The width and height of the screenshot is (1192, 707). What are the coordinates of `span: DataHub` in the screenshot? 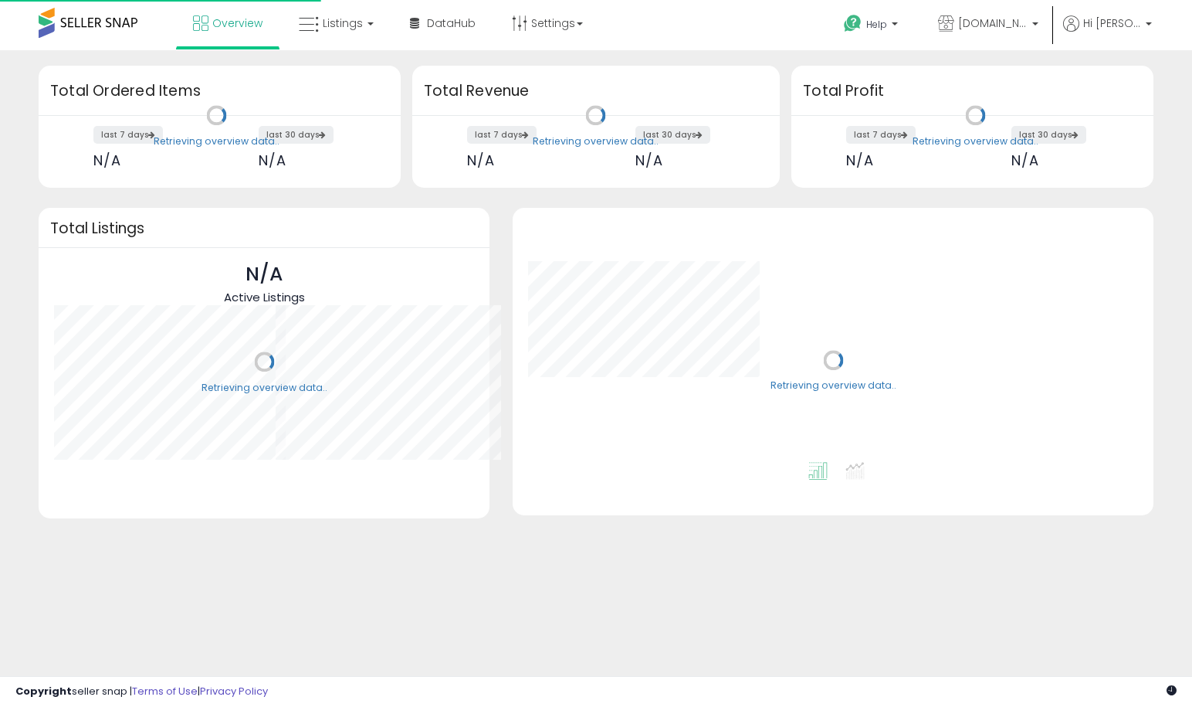 It's located at (451, 23).